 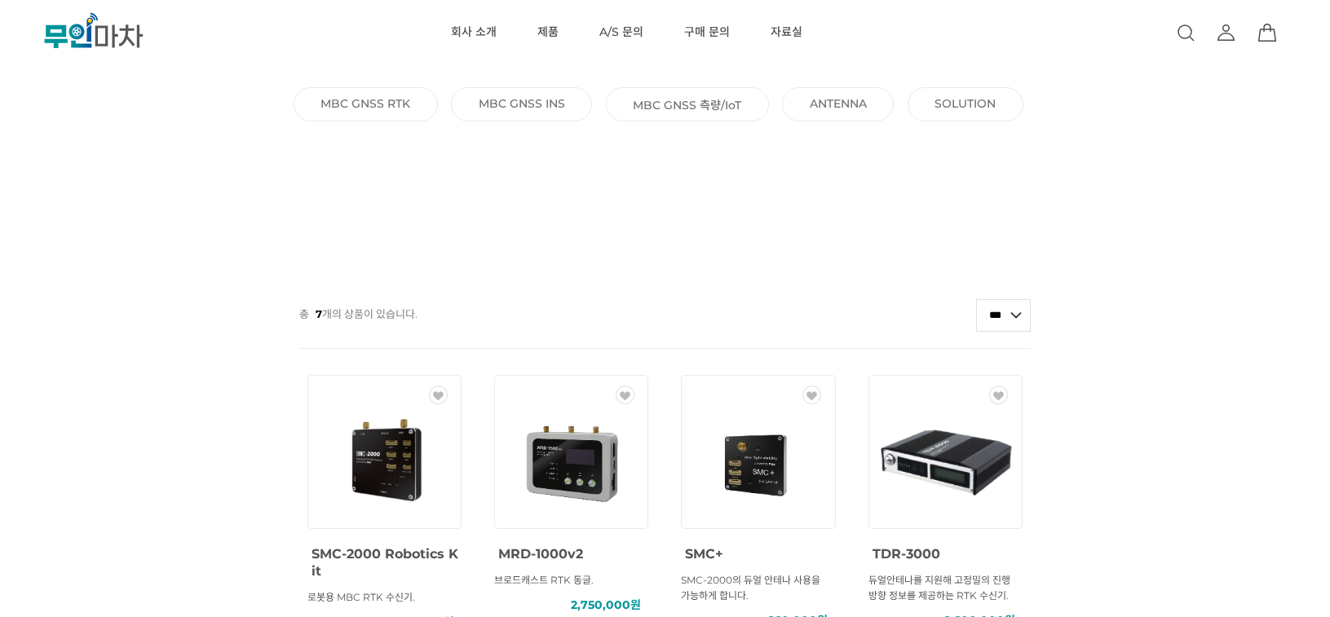 What do you see at coordinates (906, 554) in the screenshot?
I see `span: TDR-3000` at bounding box center [906, 554].